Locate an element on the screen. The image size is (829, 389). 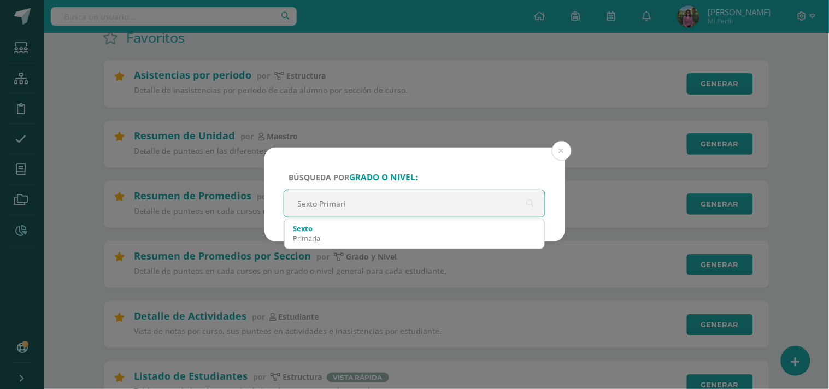
button: Close (Esc) is located at coordinates (562, 151).